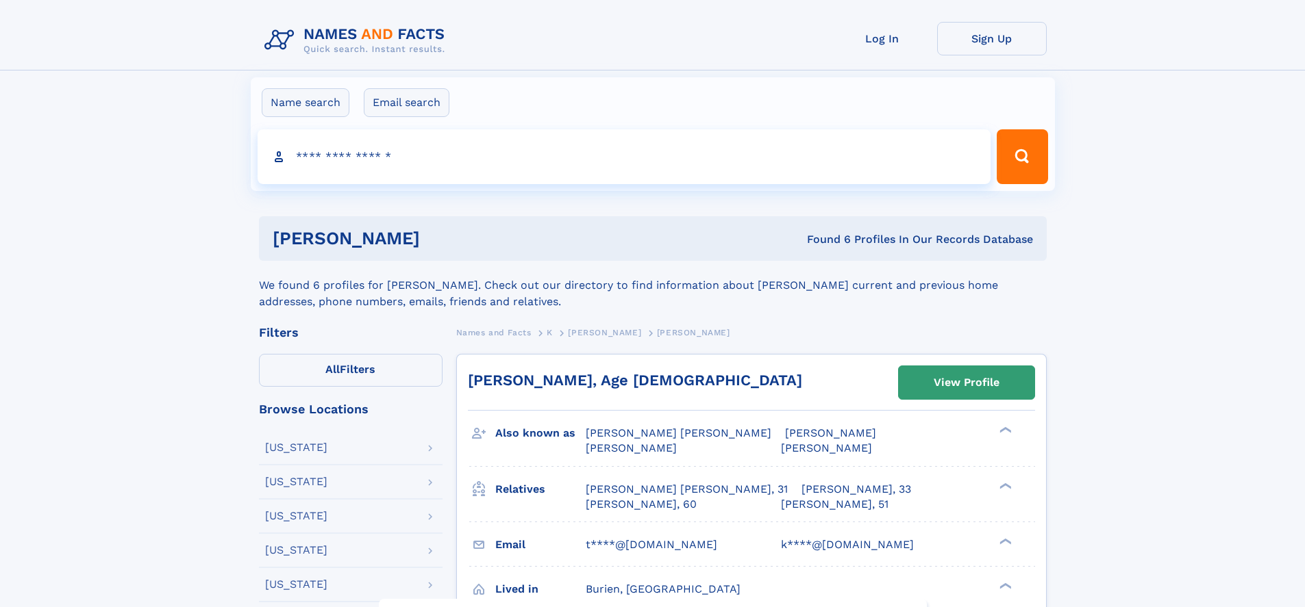 This screenshot has width=1305, height=607. What do you see at coordinates (406, 103) in the screenshot?
I see `label: Email search` at bounding box center [406, 103].